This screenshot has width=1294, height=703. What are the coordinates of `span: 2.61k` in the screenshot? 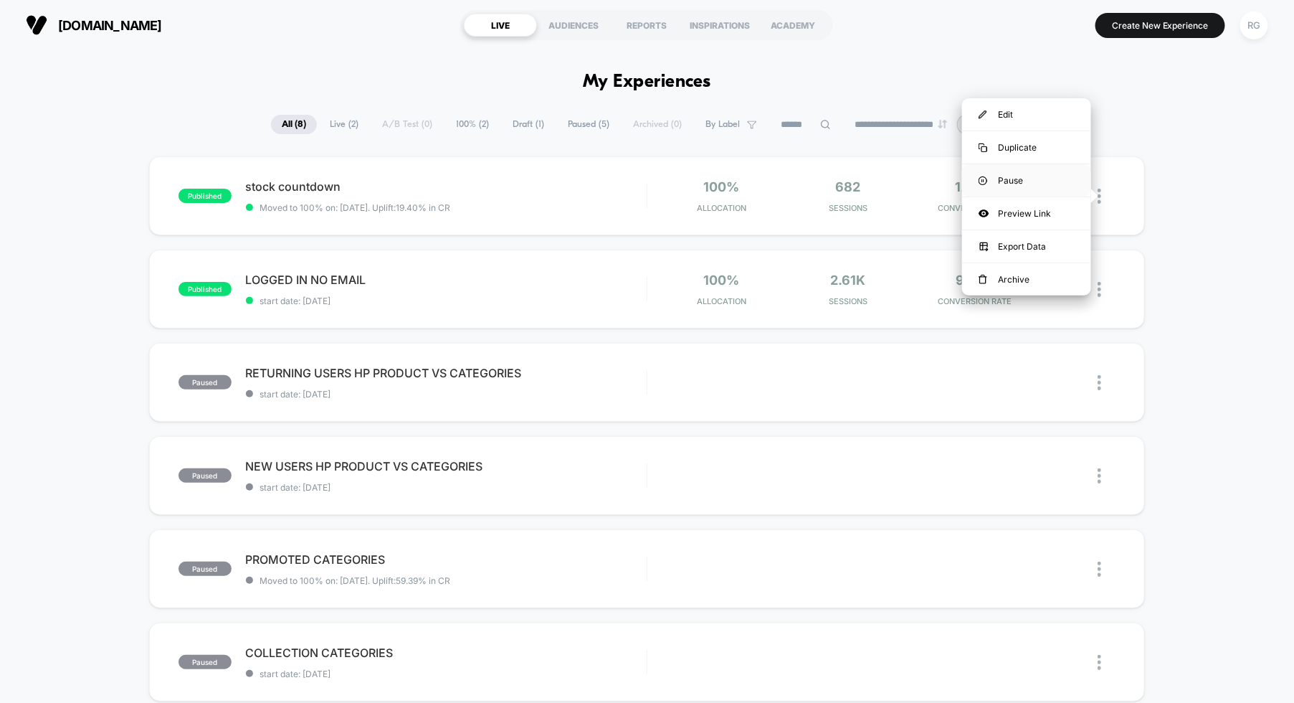 It's located at (848, 280).